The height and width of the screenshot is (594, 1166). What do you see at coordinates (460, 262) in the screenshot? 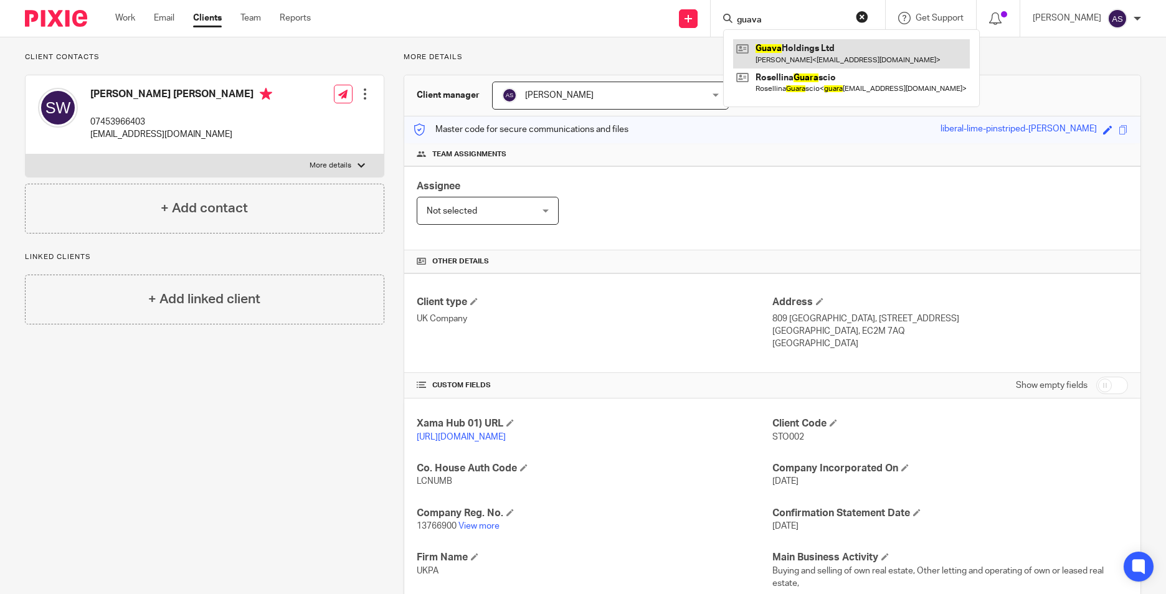
I see `span: Other details` at bounding box center [460, 262].